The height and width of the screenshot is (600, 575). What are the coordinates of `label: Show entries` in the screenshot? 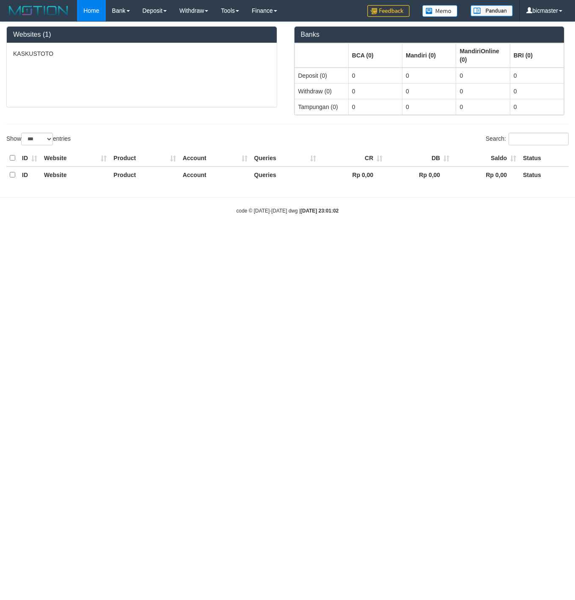 It's located at (38, 139).